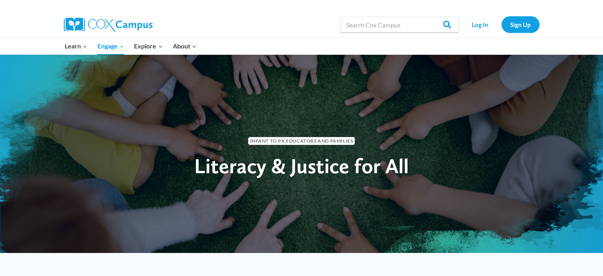 This screenshot has width=603, height=276. I want to click on span: Explore, so click(148, 46).